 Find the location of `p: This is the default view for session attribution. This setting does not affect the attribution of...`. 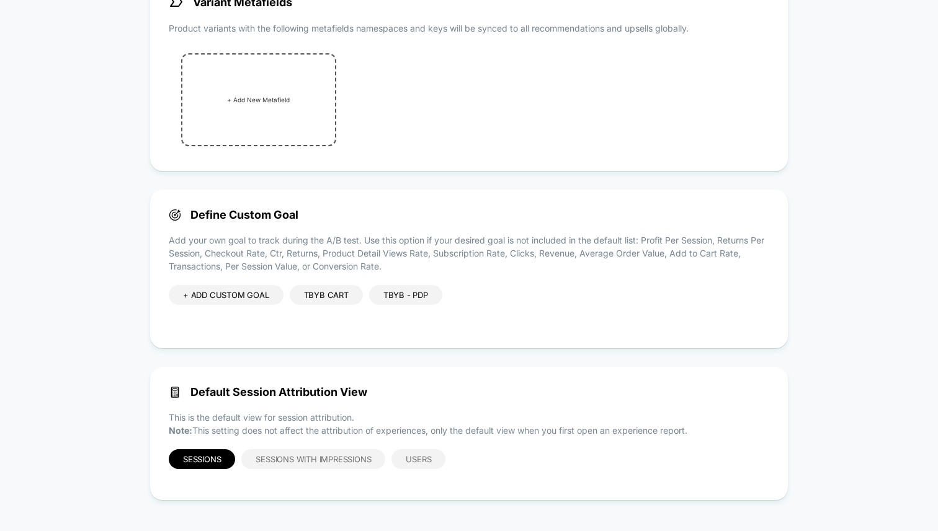

p: This is the default view for session attribution. This setting does not affect the attribution of... is located at coordinates (469, 424).